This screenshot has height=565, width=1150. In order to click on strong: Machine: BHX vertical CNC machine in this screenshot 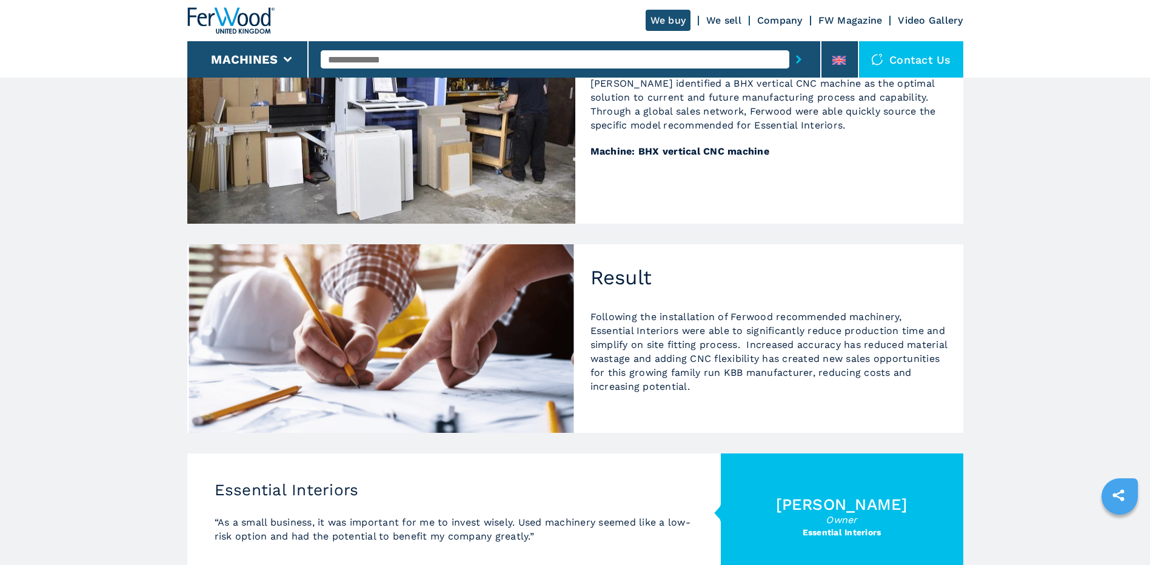, I will do `click(679, 151)`.